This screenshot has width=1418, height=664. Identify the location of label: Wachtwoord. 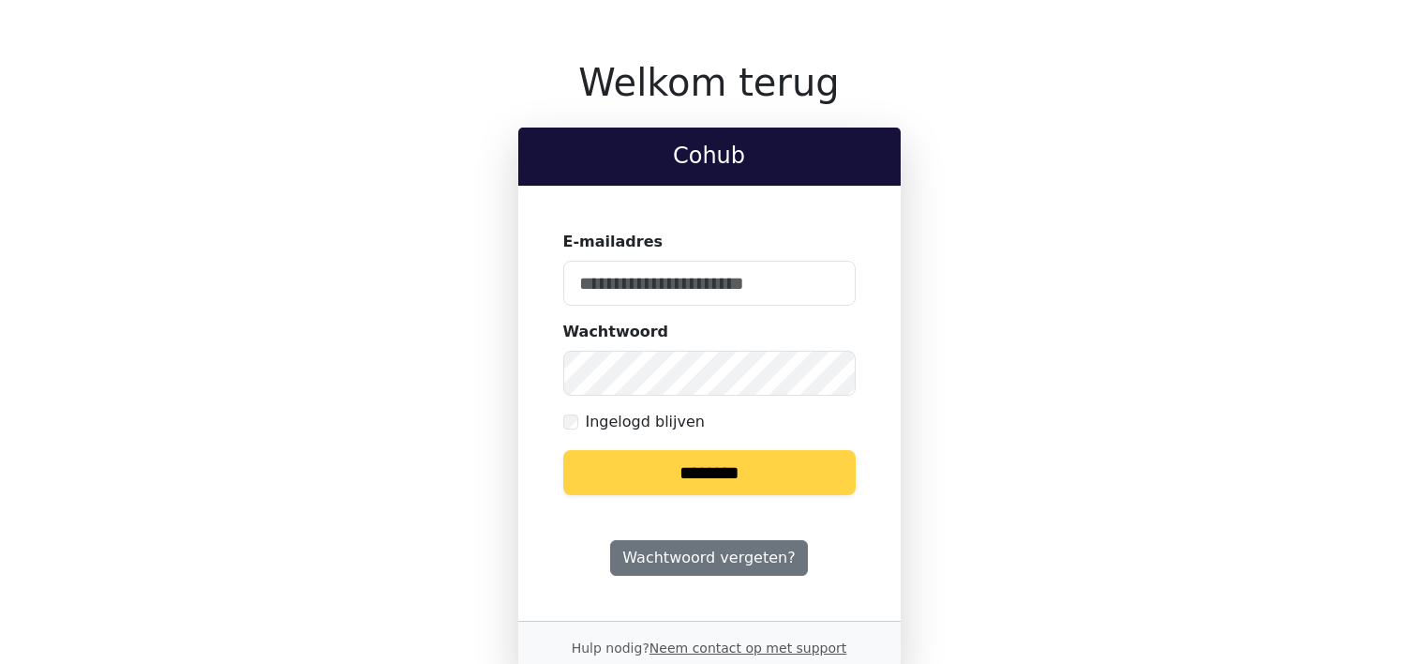
(616, 332).